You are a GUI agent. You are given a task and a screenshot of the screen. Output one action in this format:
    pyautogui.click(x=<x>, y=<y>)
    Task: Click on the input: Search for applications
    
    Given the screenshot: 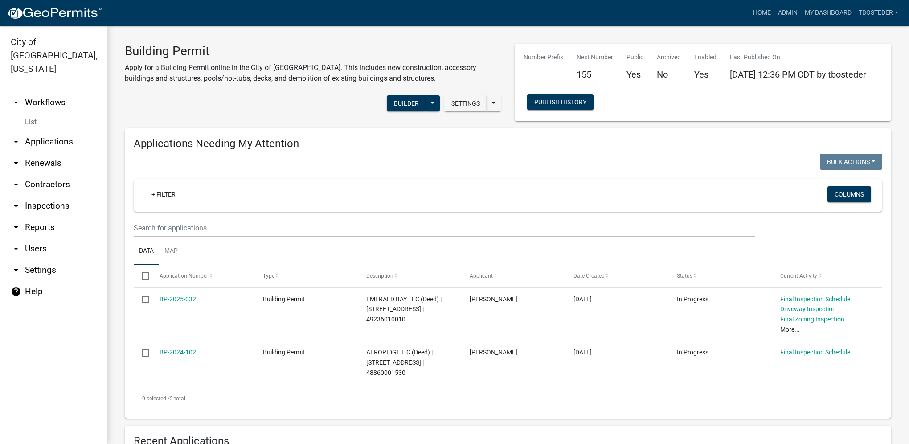 What is the action you would take?
    pyautogui.click(x=444, y=228)
    